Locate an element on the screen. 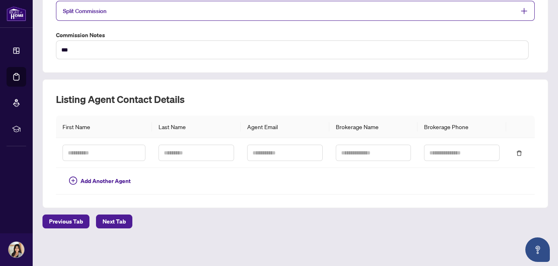  button: Open asap is located at coordinates (538, 250).